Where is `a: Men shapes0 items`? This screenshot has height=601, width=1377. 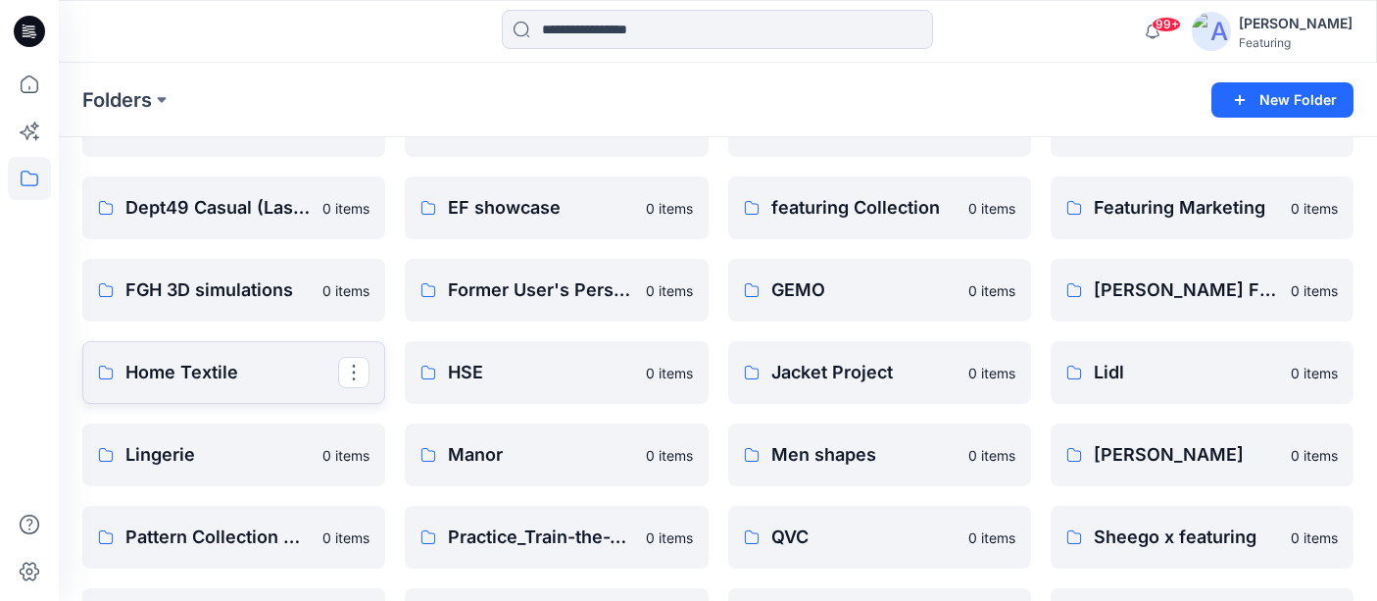
a: Men shapes0 items is located at coordinates (879, 455).